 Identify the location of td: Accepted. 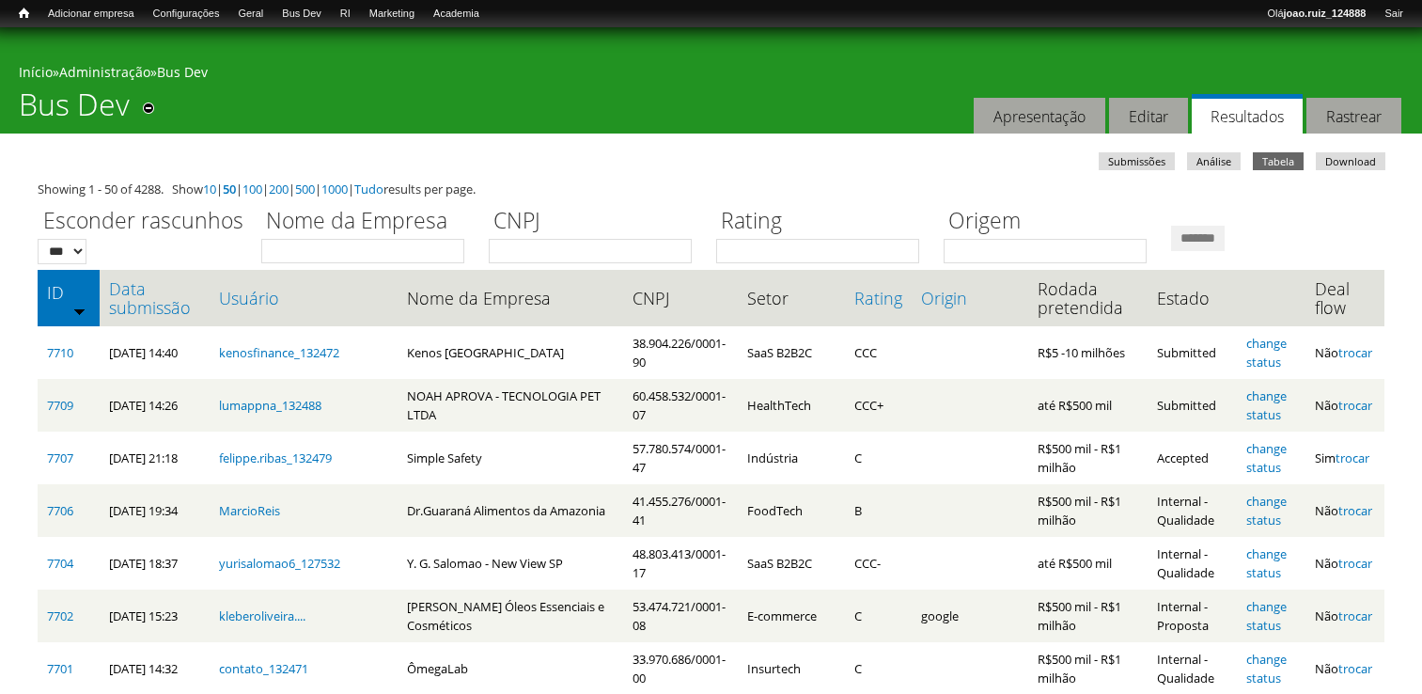
(1193, 458).